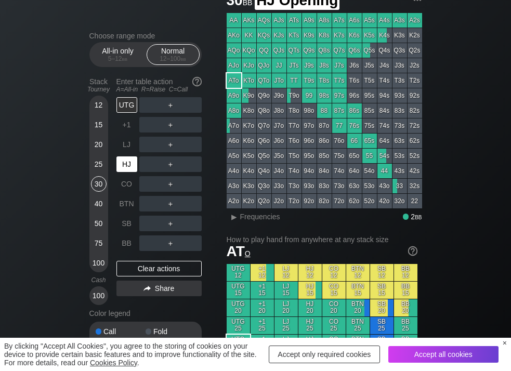 This screenshot has height=371, width=511. Describe the element at coordinates (400, 35) in the screenshot. I see `div: K3s` at that location.